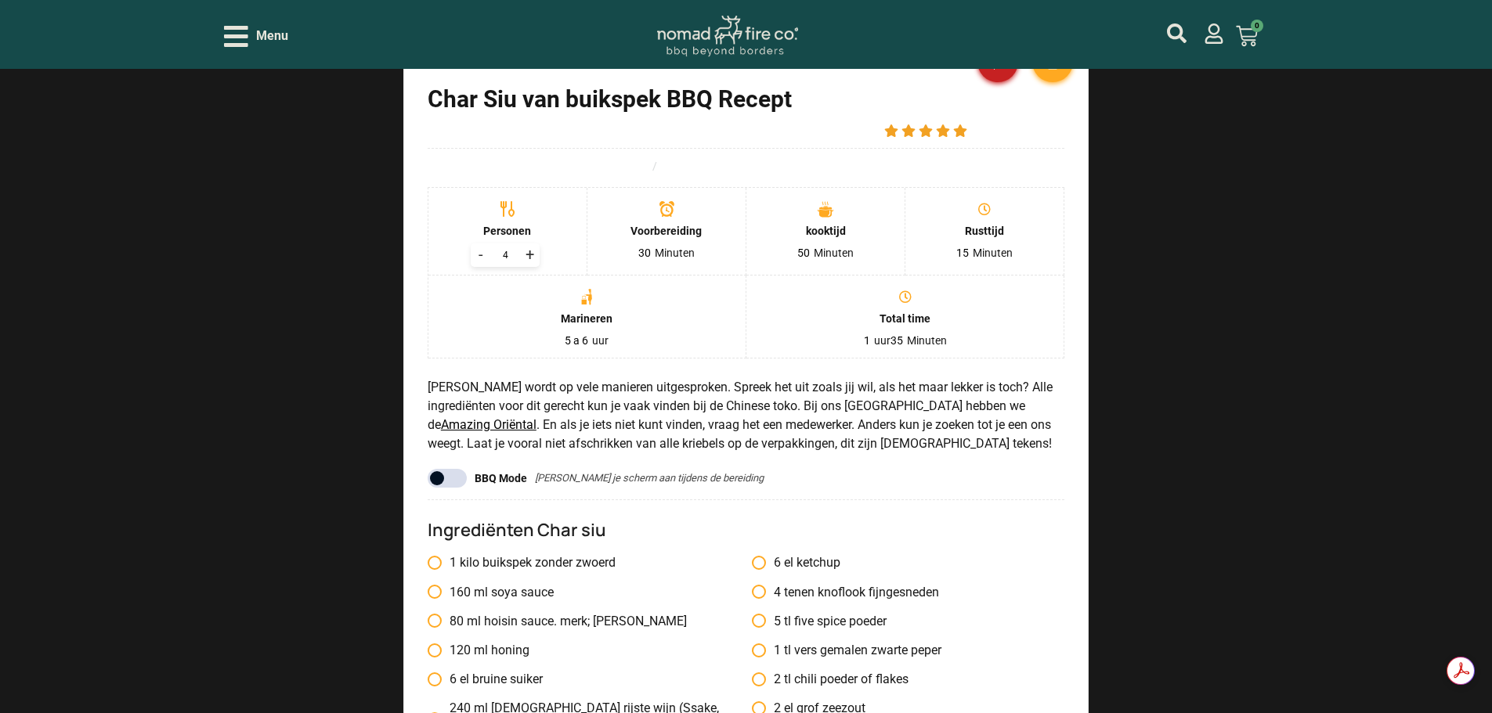 The width and height of the screenshot is (1492, 713). What do you see at coordinates (460, 592) in the screenshot?
I see `span: 160` at bounding box center [460, 592].